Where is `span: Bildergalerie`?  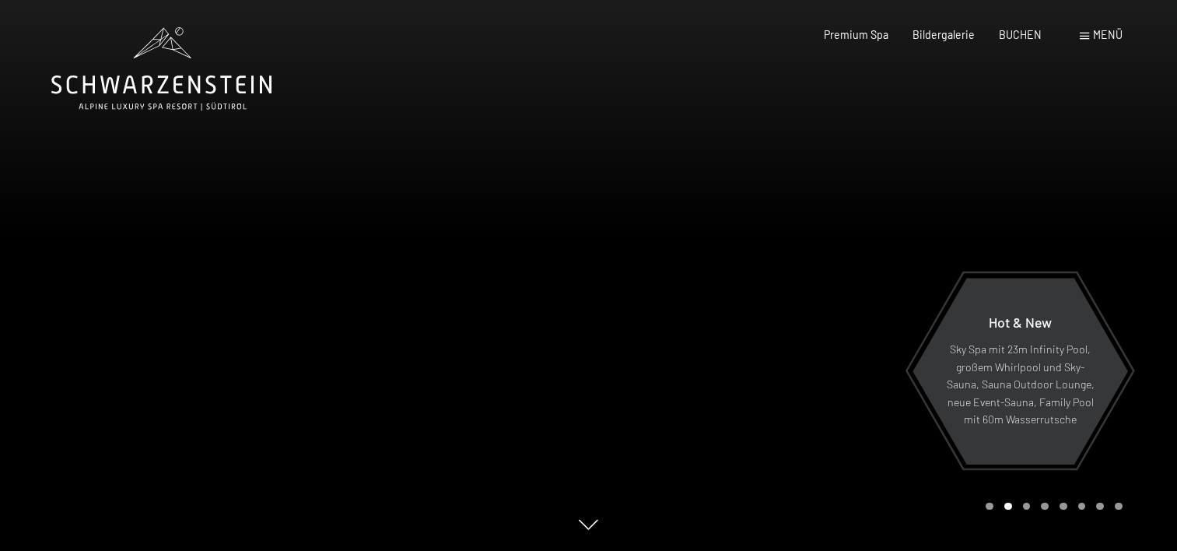 span: Bildergalerie is located at coordinates (943, 34).